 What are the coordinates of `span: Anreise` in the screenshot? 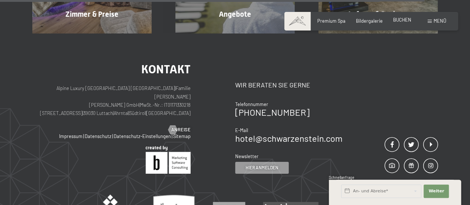 It's located at (181, 130).